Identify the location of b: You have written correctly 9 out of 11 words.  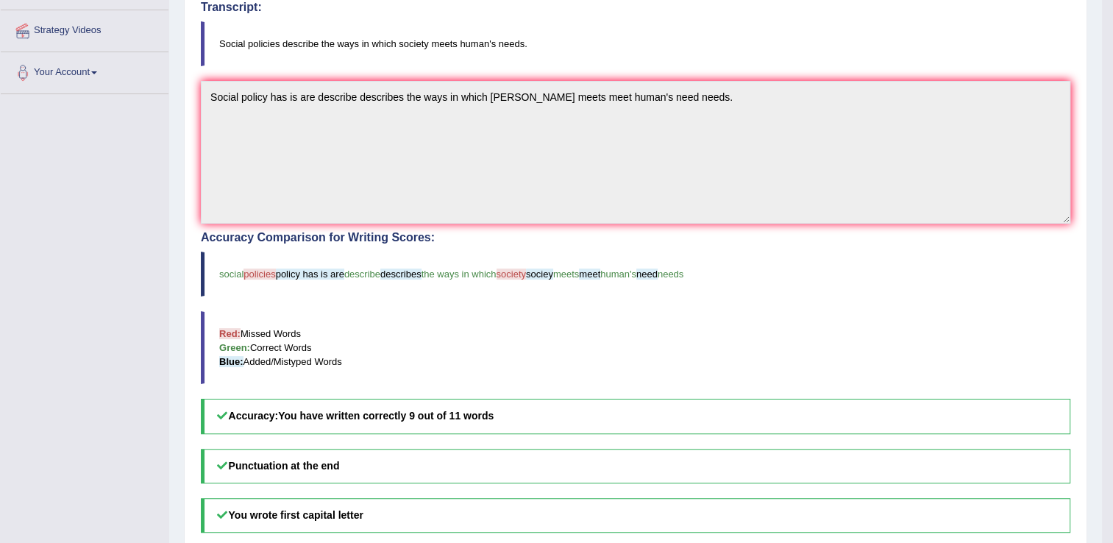
(385, 416).